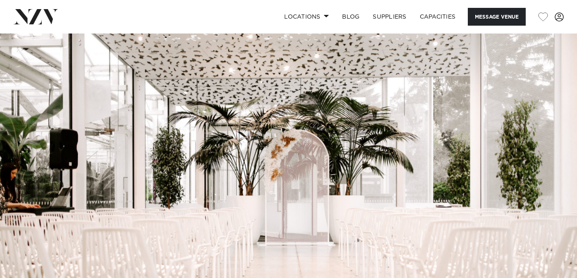 The image size is (577, 278). I want to click on a: BLOG, so click(351, 17).